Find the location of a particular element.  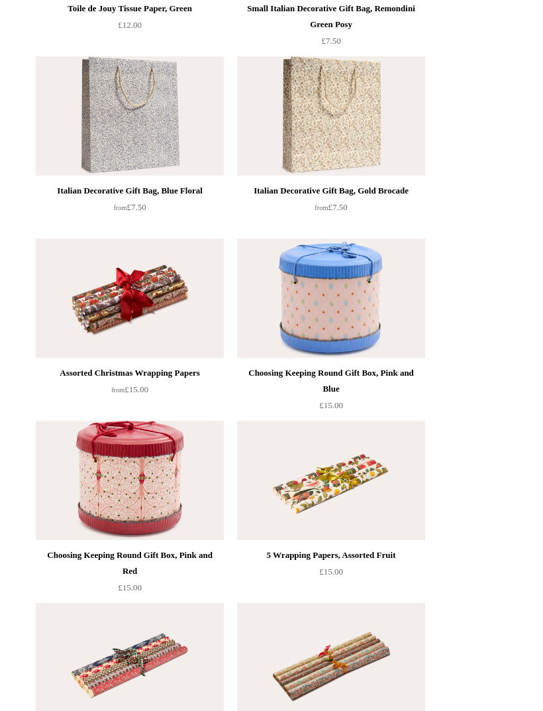

a: 5 Wrapping Papers, Assorted Fruit 5 Wrapping Papers, Assorted Fruit is located at coordinates (331, 481).